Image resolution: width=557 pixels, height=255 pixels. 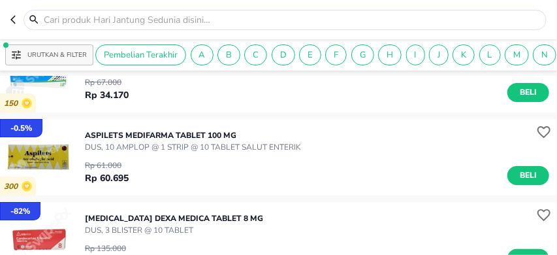 I want to click on span: C, so click(x=256, y=55).